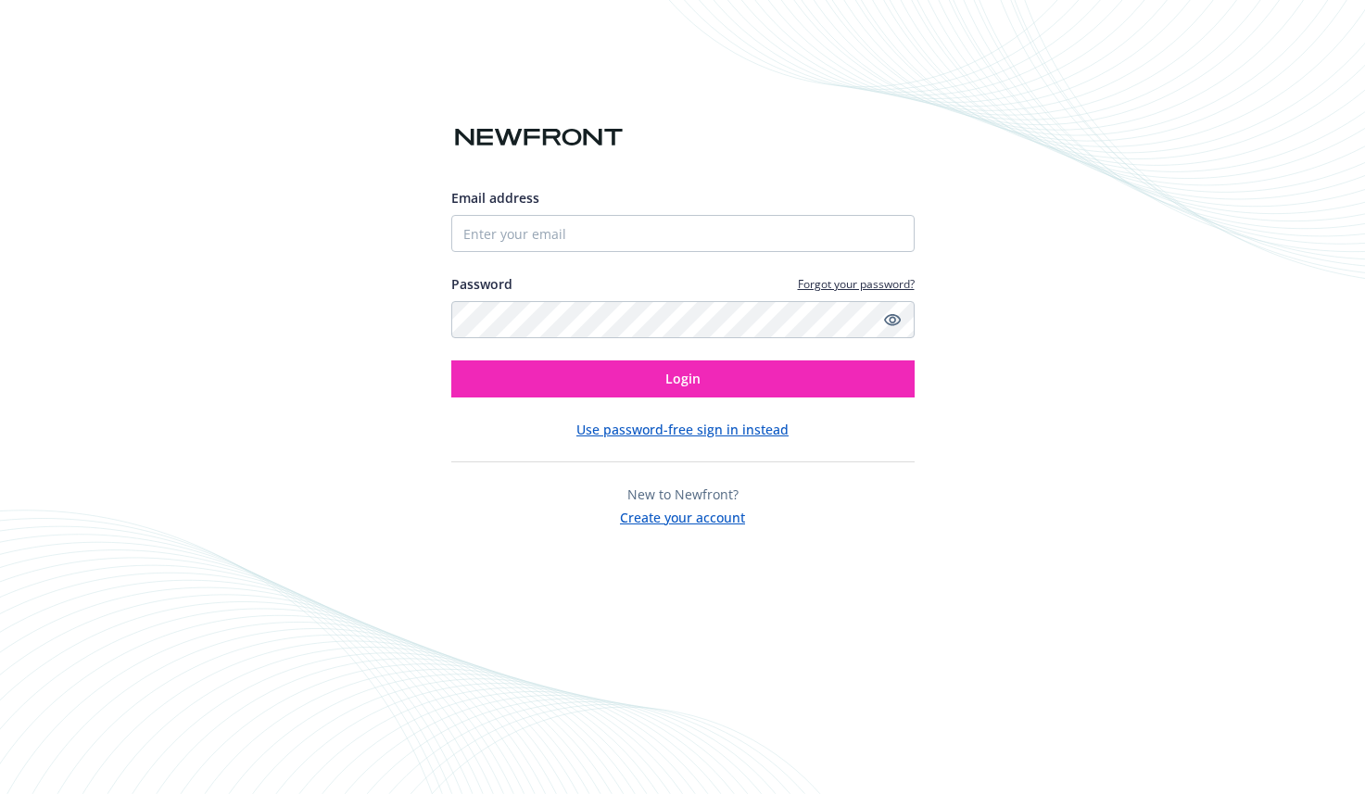 The height and width of the screenshot is (794, 1365). Describe the element at coordinates (682, 429) in the screenshot. I see `button: Use password-free sign in instead` at that location.